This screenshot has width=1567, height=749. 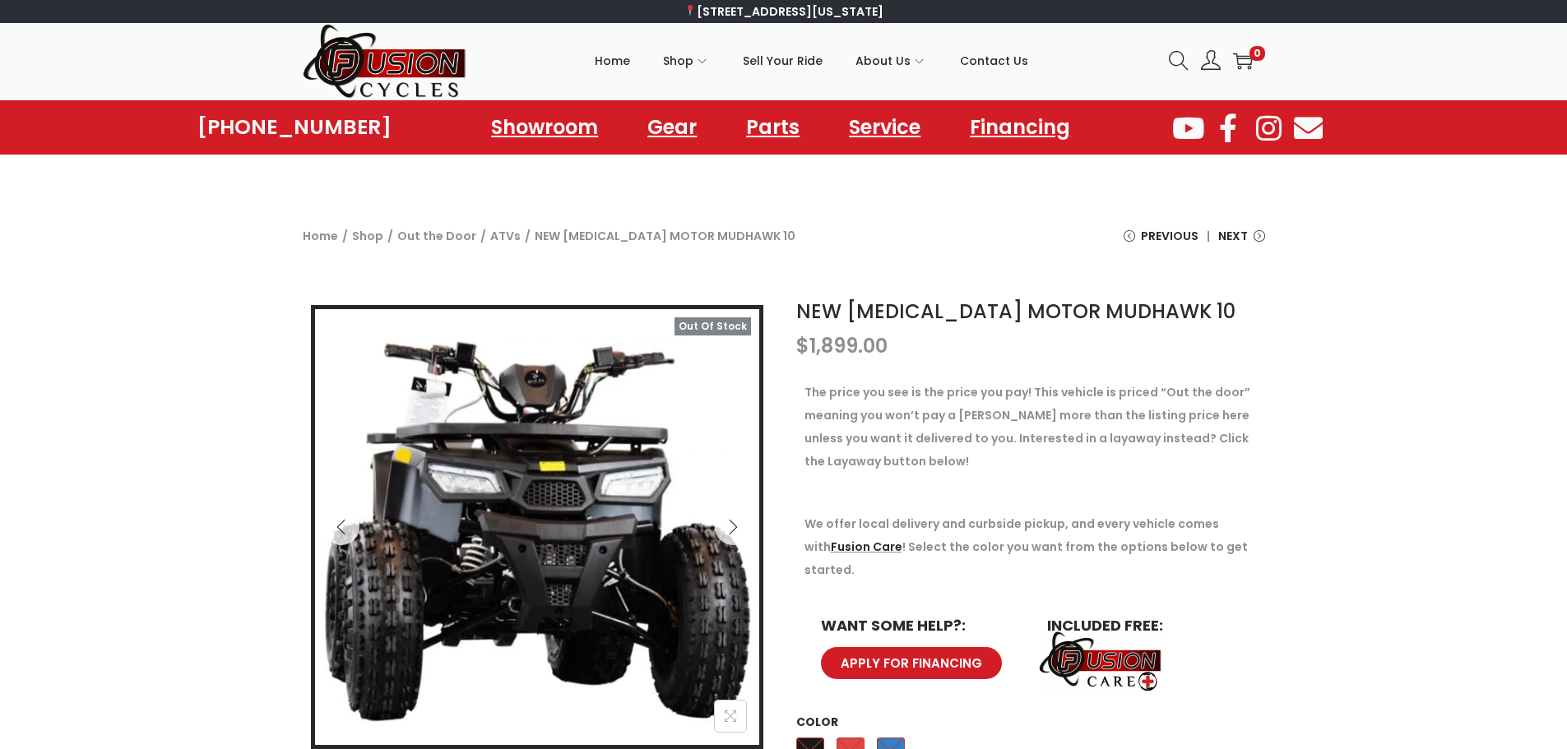 What do you see at coordinates (782, 61) in the screenshot?
I see `span: Sell Your Ride` at bounding box center [782, 61].